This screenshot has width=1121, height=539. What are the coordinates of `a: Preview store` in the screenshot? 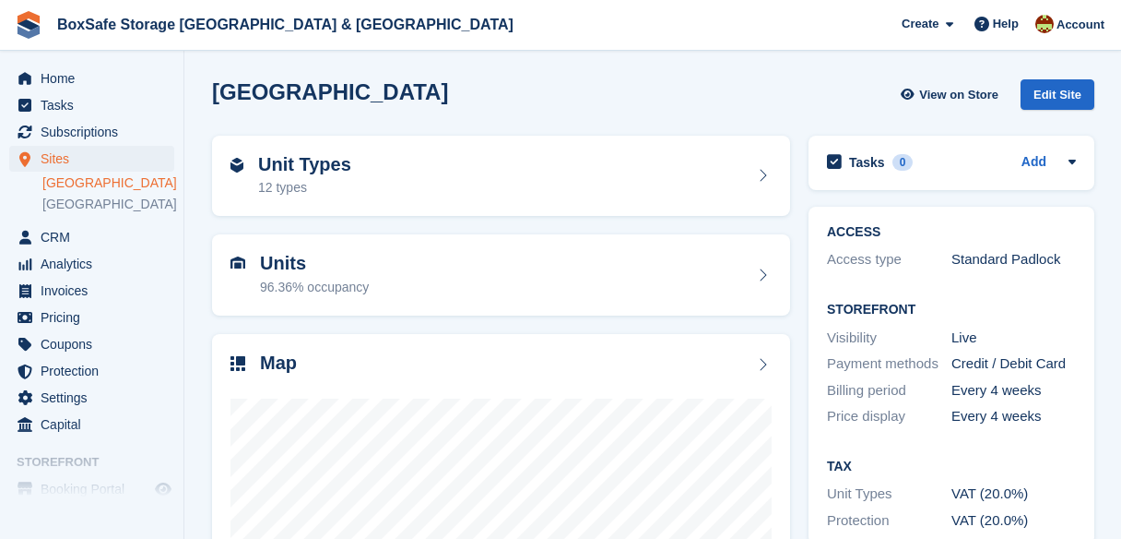 It's located at (163, 489).